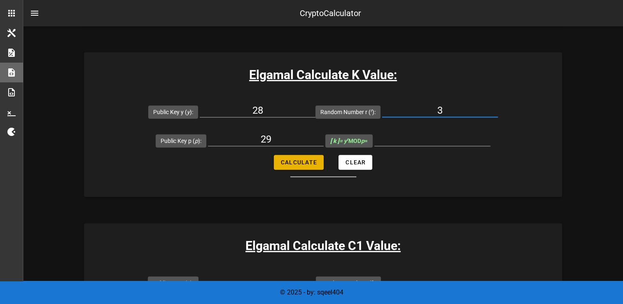 The width and height of the screenshot is (623, 304). What do you see at coordinates (355, 162) in the screenshot?
I see `span: Clear` at bounding box center [355, 162].